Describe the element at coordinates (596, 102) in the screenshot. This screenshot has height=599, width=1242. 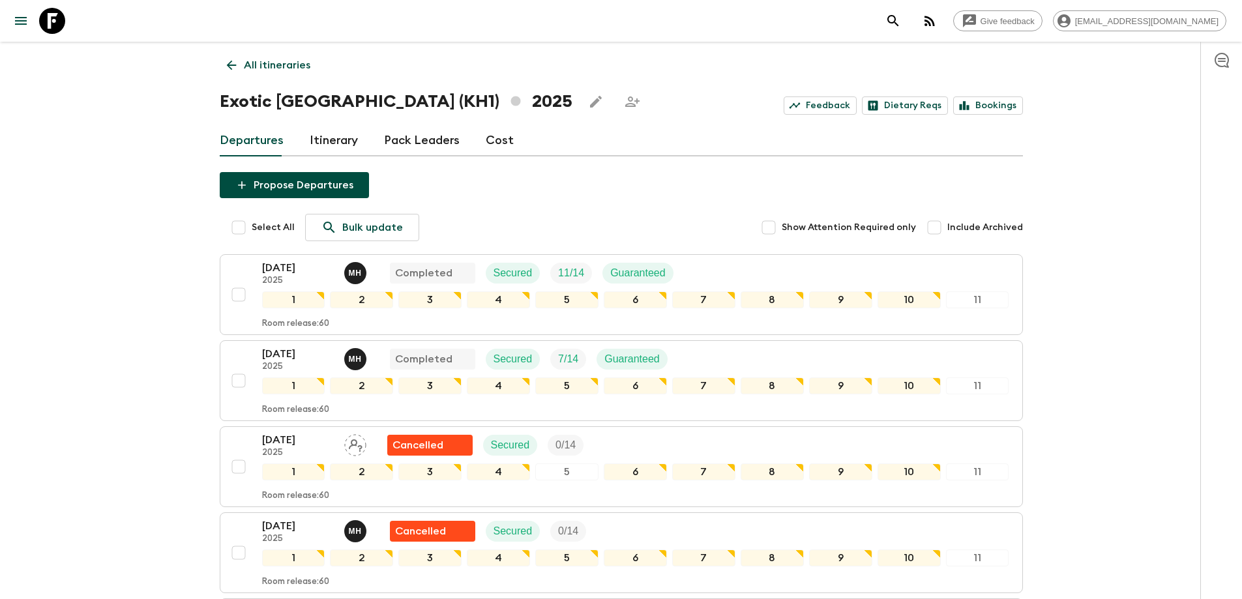
I see `button: Edit this itinerary` at that location.